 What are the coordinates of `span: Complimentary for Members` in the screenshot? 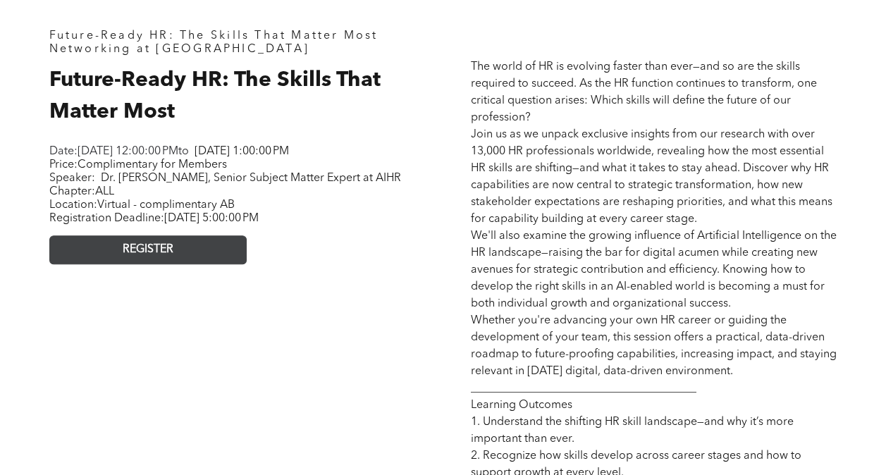 It's located at (152, 165).